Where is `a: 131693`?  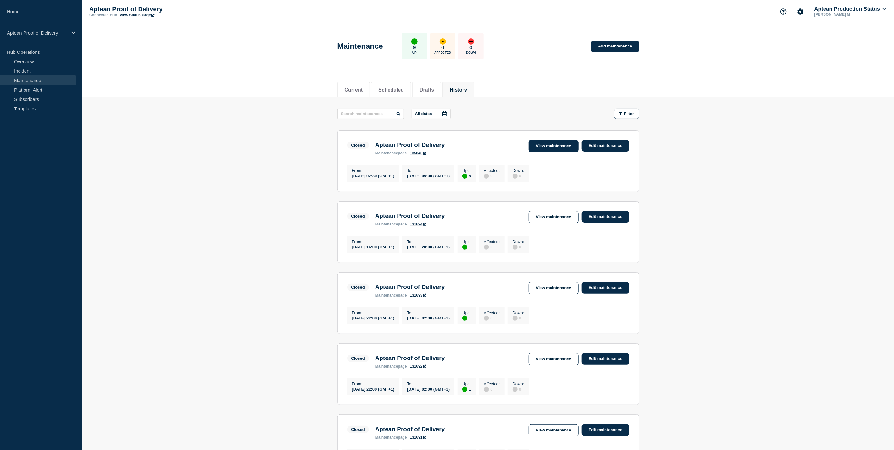 a: 131693 is located at coordinates (418, 295).